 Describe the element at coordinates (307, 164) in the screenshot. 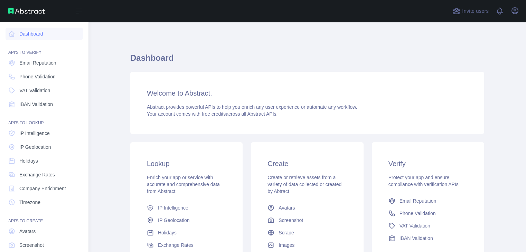

I see `h3: Create` at that location.